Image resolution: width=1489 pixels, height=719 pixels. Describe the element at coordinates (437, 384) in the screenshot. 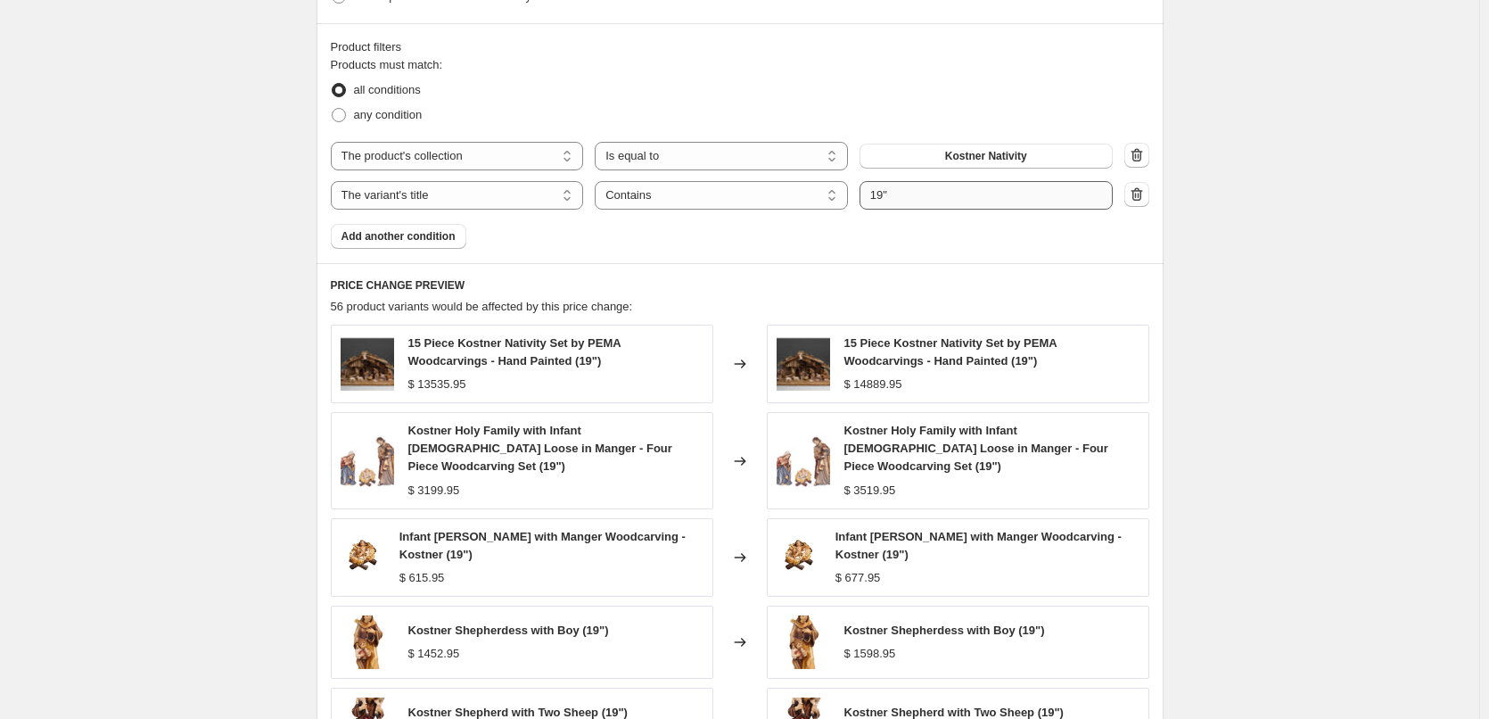

I see `div: $ 13535.95` at that location.